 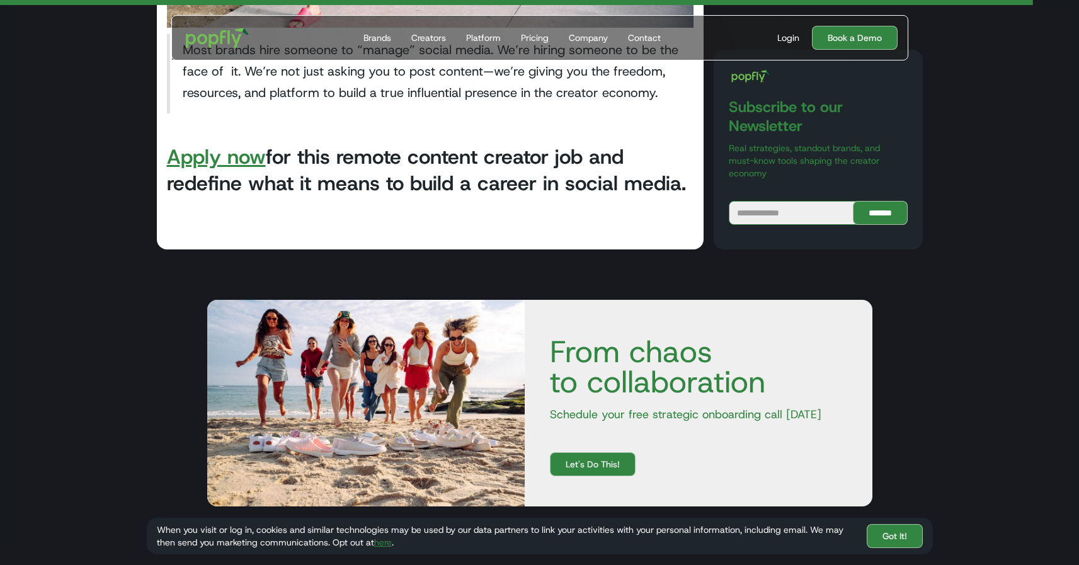 I want to click on div: When you visit or log in, cookies and similar technologies may be used by our data partners to li..., so click(x=506, y=536).